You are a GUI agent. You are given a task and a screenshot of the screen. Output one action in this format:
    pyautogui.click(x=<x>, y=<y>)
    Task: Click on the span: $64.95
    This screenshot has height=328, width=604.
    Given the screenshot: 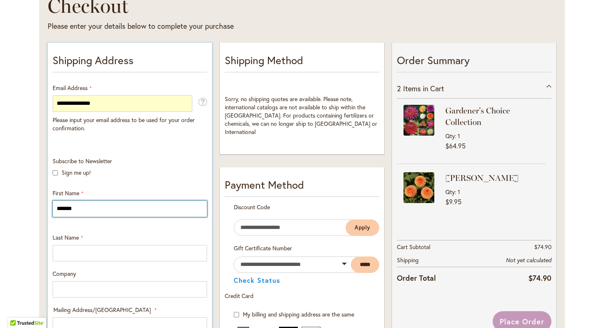 What is the action you would take?
    pyautogui.click(x=455, y=145)
    